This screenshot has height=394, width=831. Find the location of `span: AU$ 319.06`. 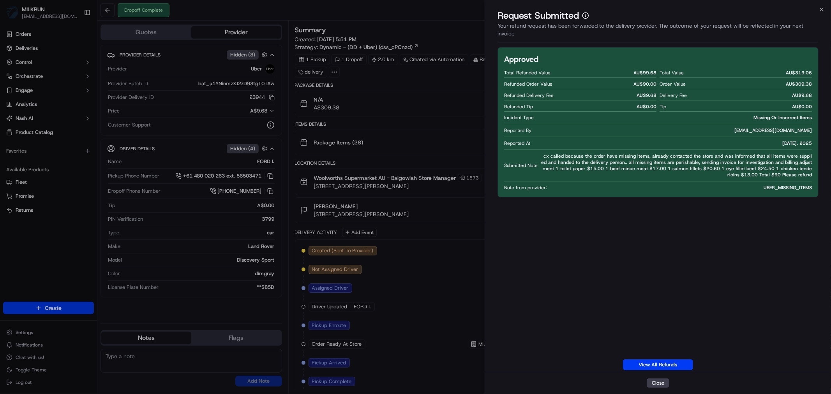

span: AU$ 319.06 is located at coordinates (798, 73).